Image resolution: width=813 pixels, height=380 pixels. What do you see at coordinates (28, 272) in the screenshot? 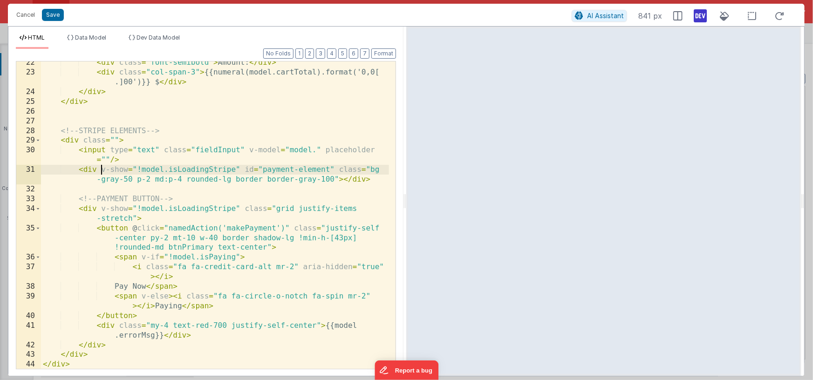
I see `div: 37` at bounding box center [28, 272].